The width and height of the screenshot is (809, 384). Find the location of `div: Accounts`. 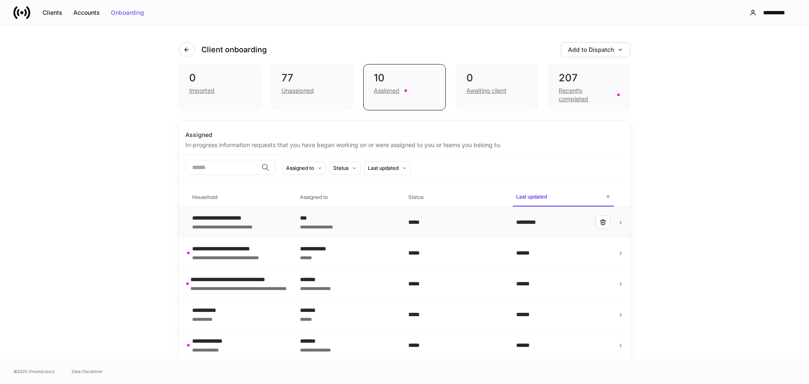

div: Accounts is located at coordinates (86, 13).